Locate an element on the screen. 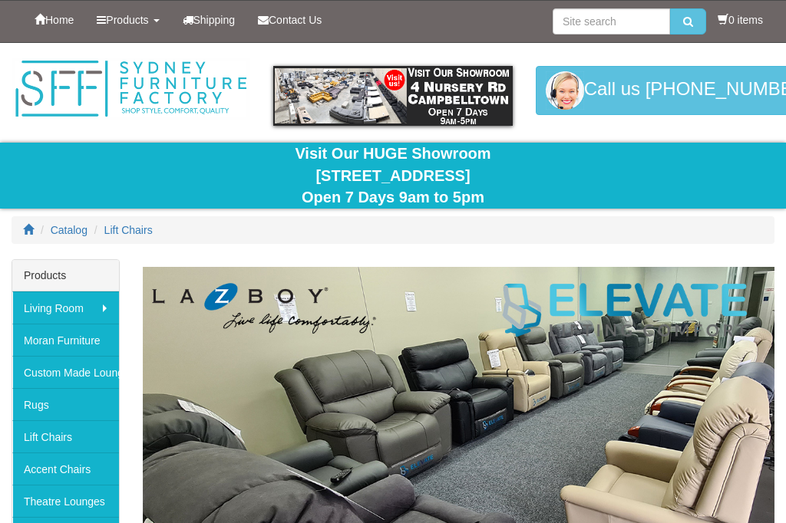 The height and width of the screenshot is (523, 786). div: Products is located at coordinates (65, 275).